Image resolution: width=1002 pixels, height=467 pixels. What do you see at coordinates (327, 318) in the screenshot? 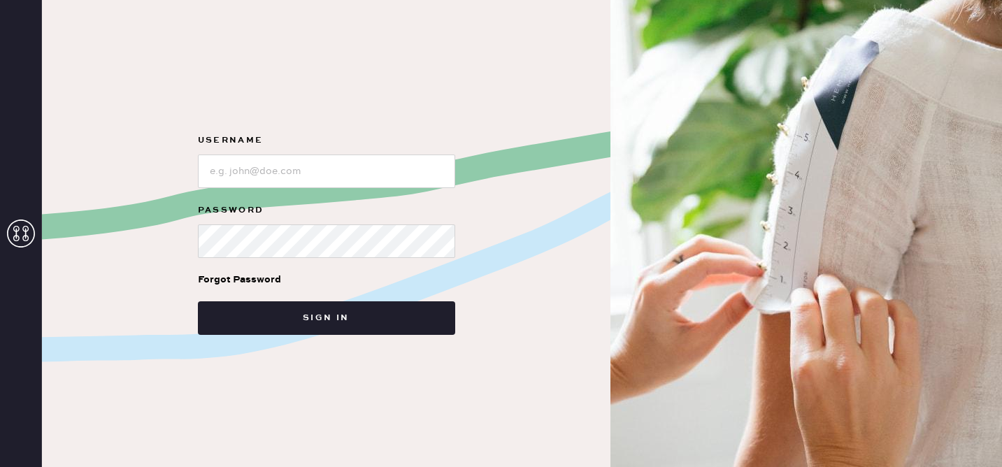
I see `button: Sign in` at bounding box center [327, 318].